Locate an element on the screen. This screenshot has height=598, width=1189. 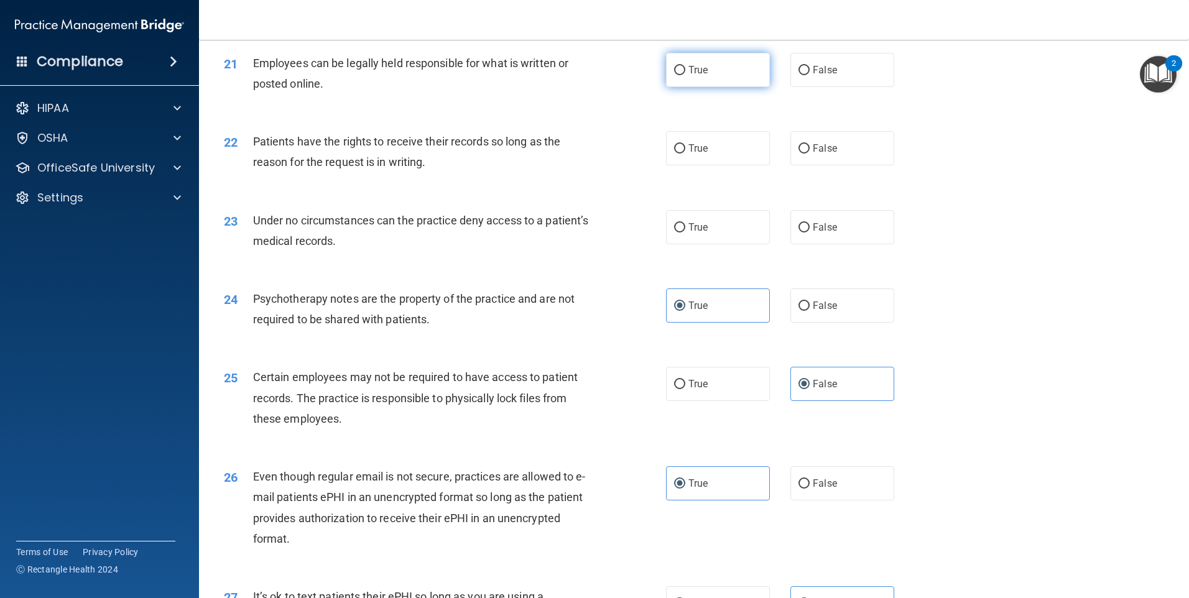
span: 22 is located at coordinates (231, 142).